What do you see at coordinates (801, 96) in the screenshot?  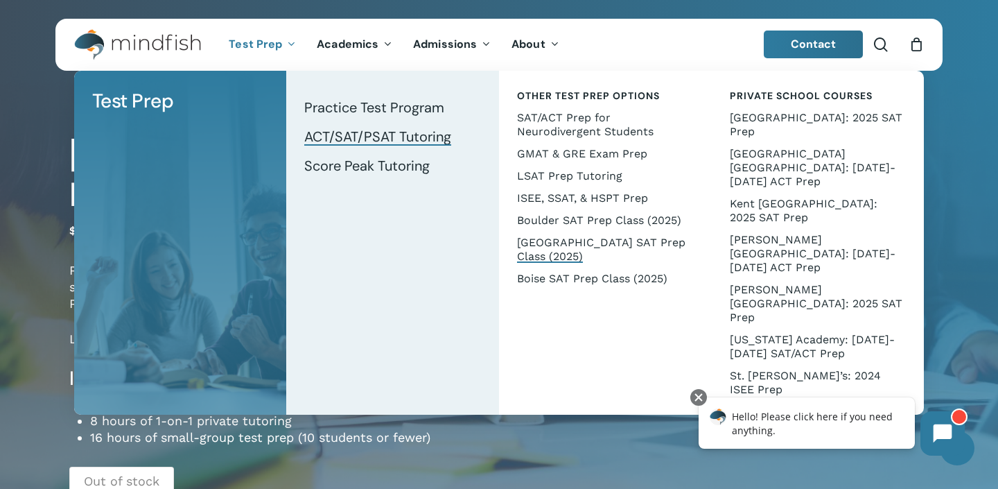 I see `span: Private School Courses` at bounding box center [801, 96].